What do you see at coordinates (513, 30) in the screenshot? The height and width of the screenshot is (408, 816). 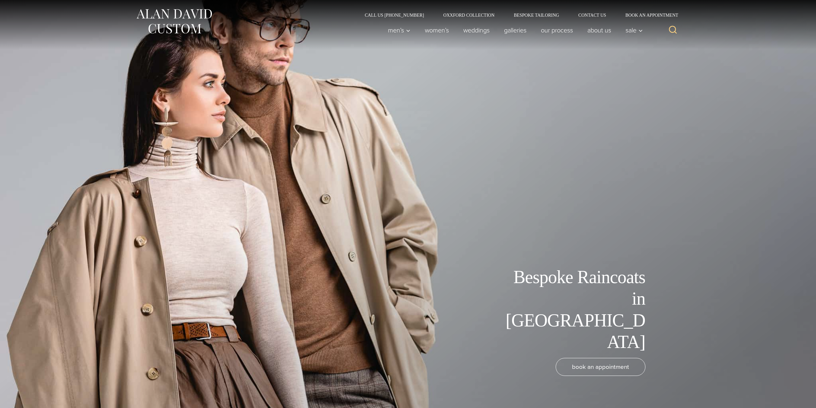 I see `nav: Primary Navigation` at bounding box center [513, 30].